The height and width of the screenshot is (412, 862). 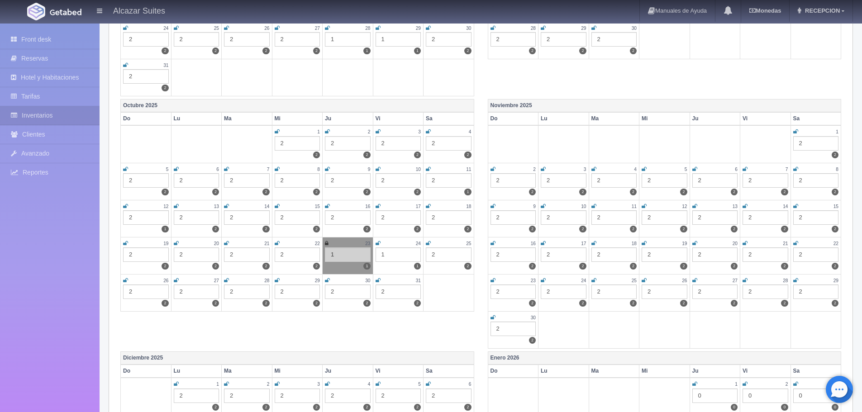 What do you see at coordinates (418, 206) in the screenshot?
I see `small: 17` at bounding box center [418, 206].